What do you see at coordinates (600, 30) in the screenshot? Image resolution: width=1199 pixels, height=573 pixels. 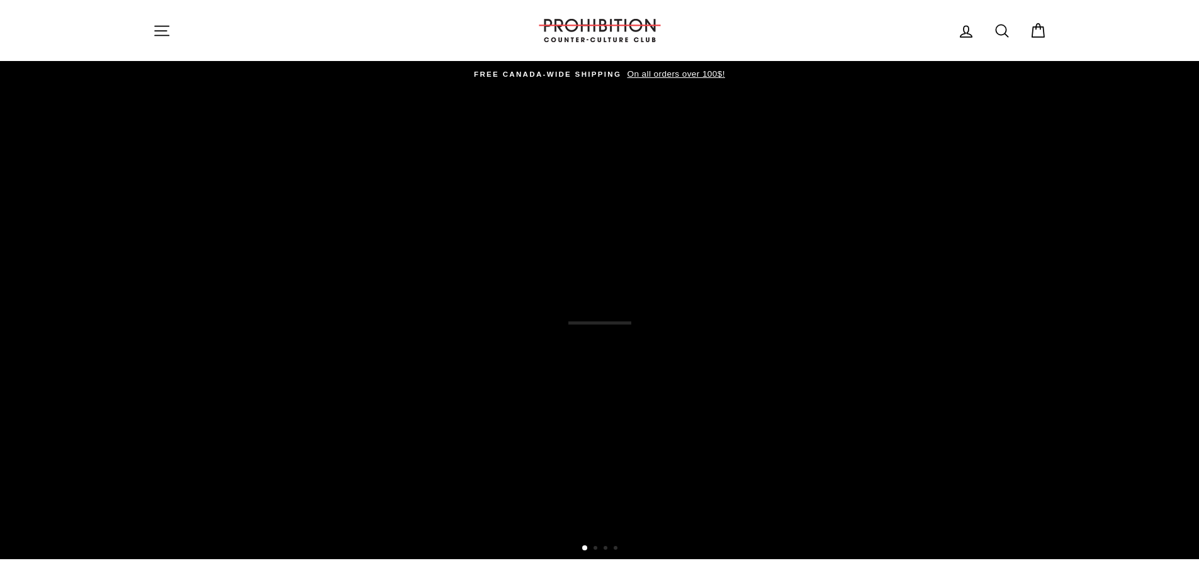 I see `img: PROHIBITION COUNTER-CULTURE CLUB` at bounding box center [600, 30].